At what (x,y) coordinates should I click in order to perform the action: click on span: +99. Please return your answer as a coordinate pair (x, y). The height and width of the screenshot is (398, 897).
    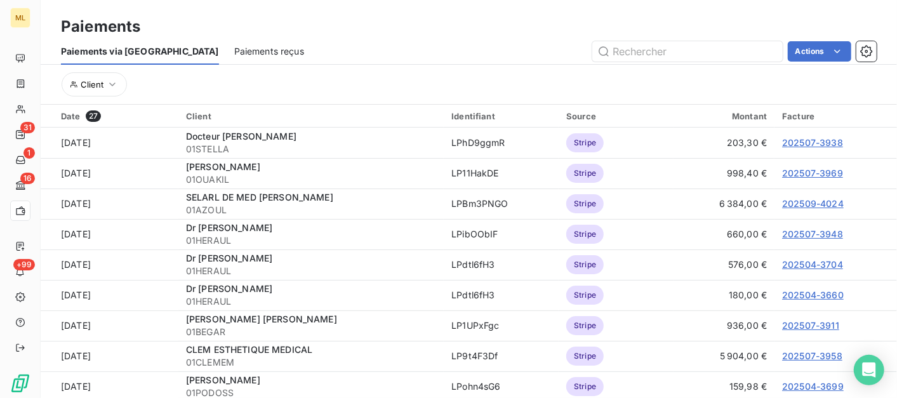
    Looking at the image, I should click on (24, 265).